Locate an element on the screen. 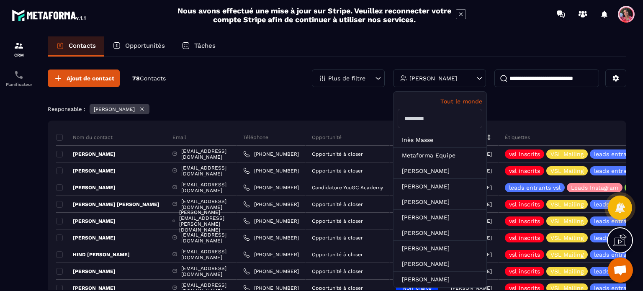 This screenshot has height=291, width=643. p: Opportunités is located at coordinates (145, 46).